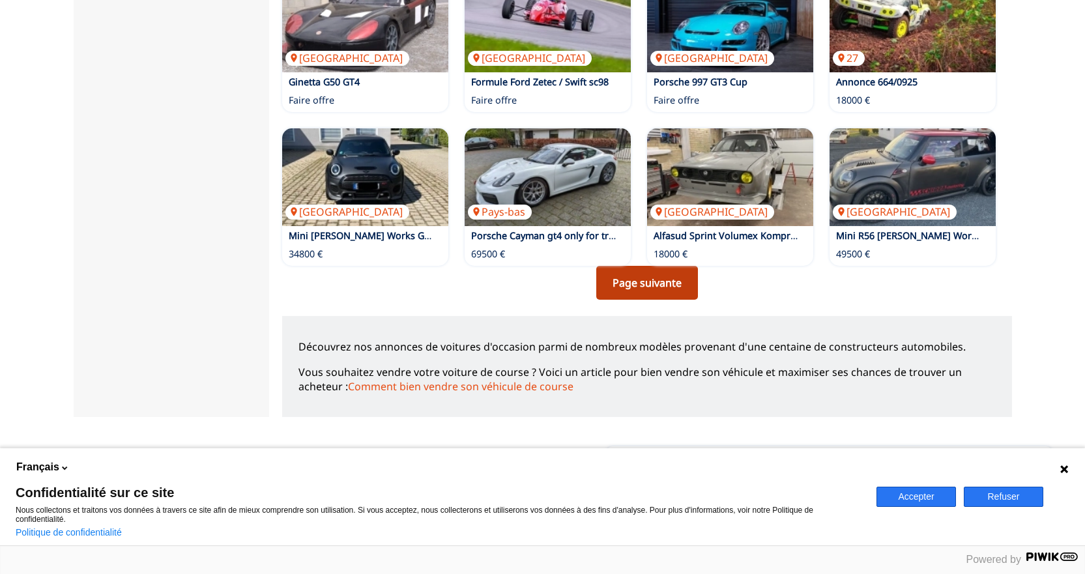  Describe the element at coordinates (730, 177) in the screenshot. I see `img: Alfasud Sprint Volumex Kompressor` at that location.